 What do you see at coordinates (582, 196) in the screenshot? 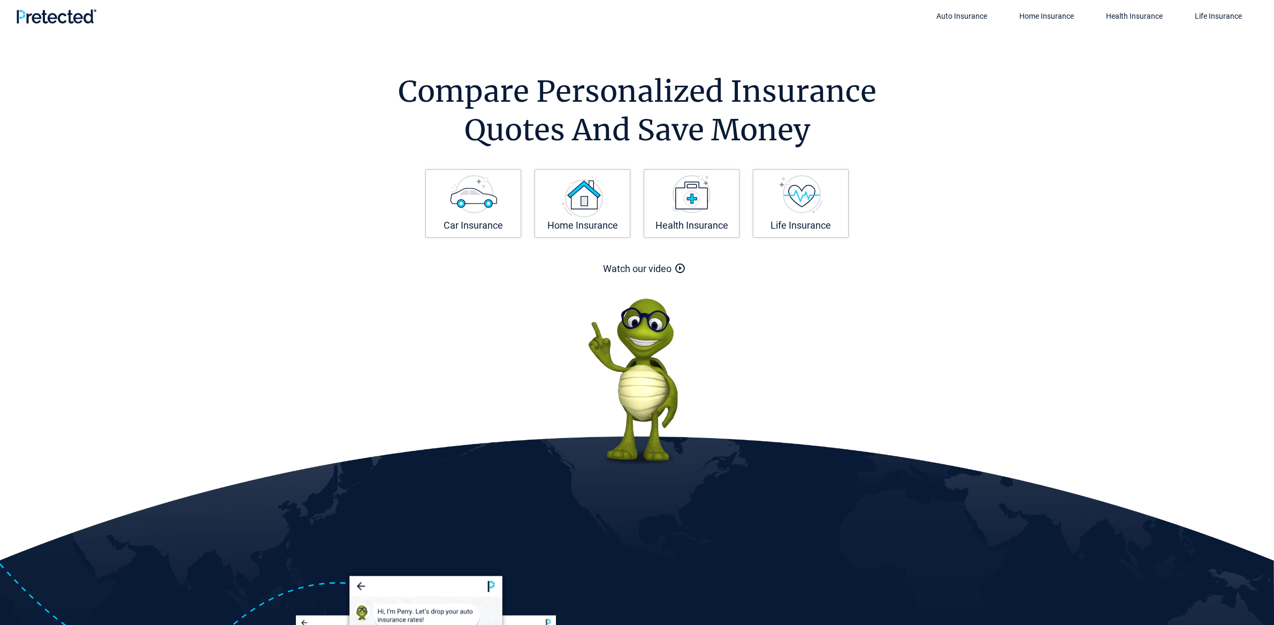
I see `img: Home Insurance` at bounding box center [582, 196].